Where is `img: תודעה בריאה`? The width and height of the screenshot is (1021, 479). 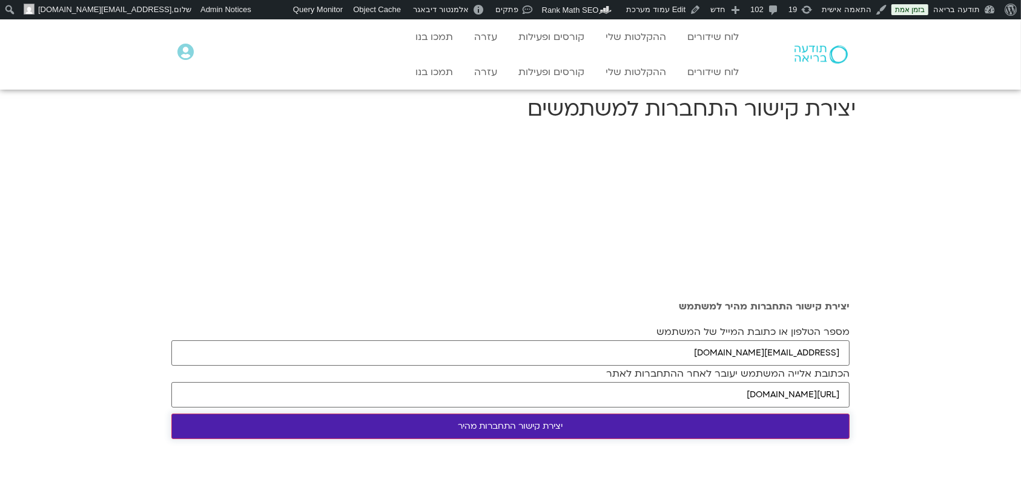
img: תודעה בריאה is located at coordinates (821, 54).